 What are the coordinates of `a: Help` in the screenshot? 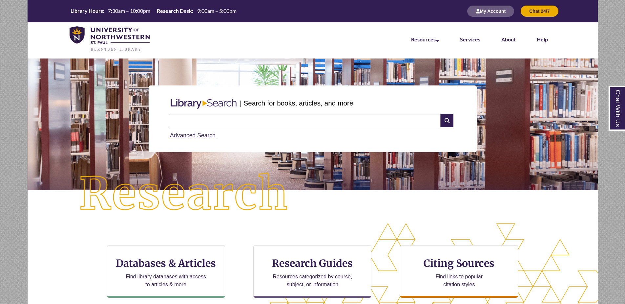 It's located at (543, 39).